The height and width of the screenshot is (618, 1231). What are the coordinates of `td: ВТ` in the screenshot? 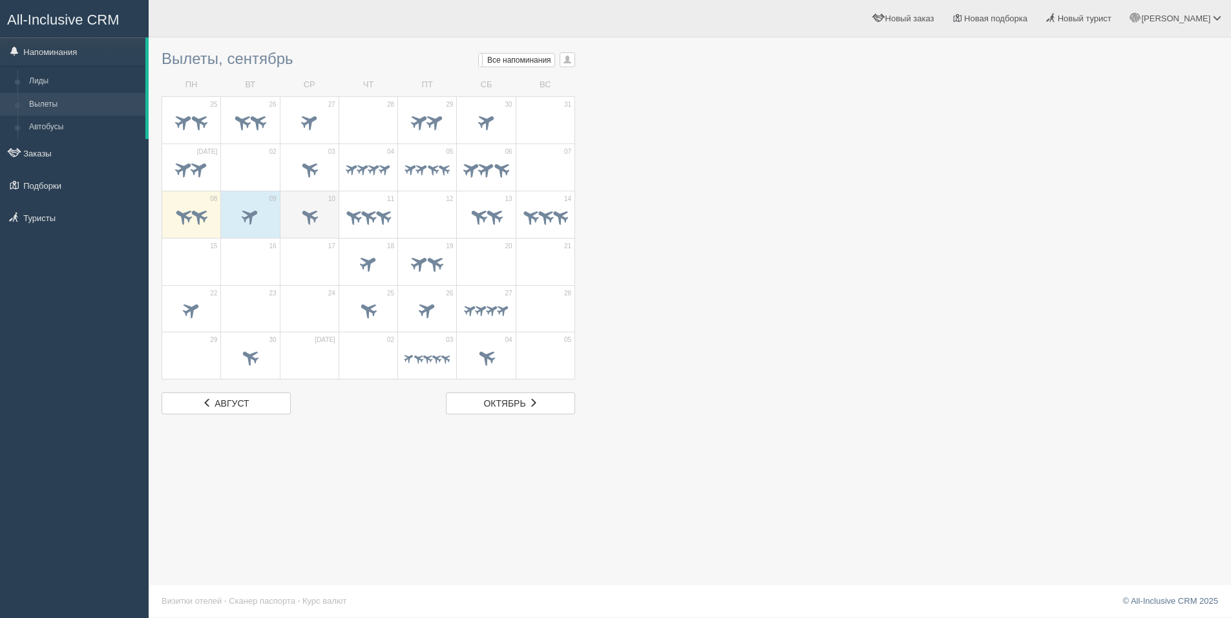 It's located at (250, 85).